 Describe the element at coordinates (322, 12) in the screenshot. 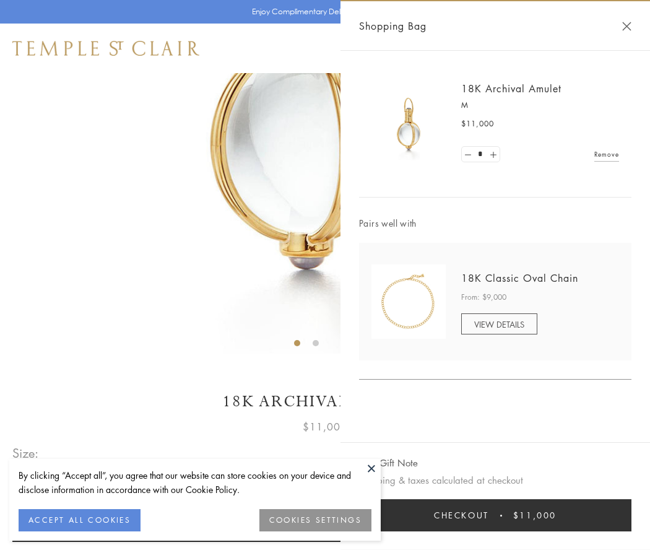

I see `p: Enjoy Complimentary Delivery & Returns` at that location.